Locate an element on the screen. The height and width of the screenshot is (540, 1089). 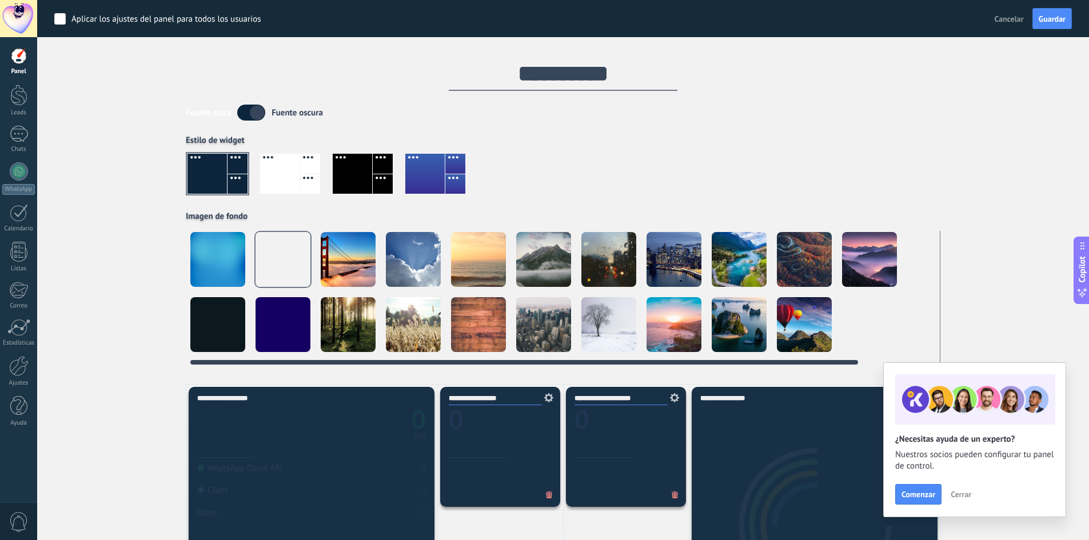
div: Aplicar los ajustes del panel para todos los usuarios is located at coordinates (166, 19).